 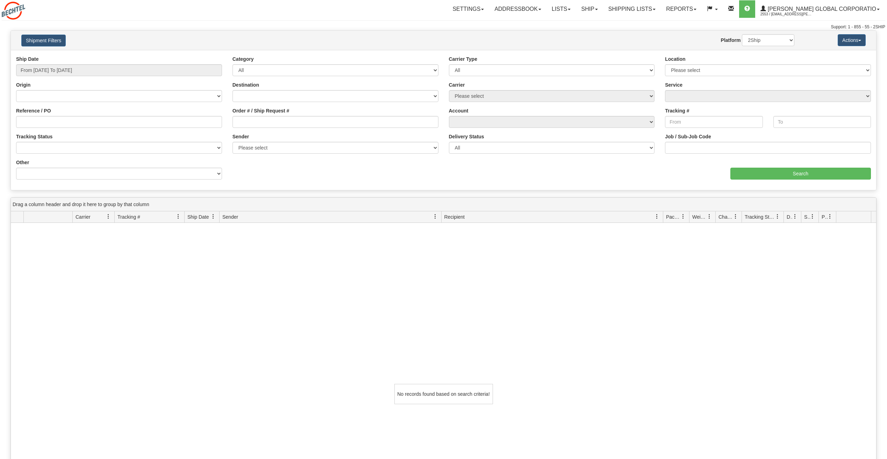 What do you see at coordinates (731, 40) in the screenshot?
I see `label: Platform` at bounding box center [731, 40].